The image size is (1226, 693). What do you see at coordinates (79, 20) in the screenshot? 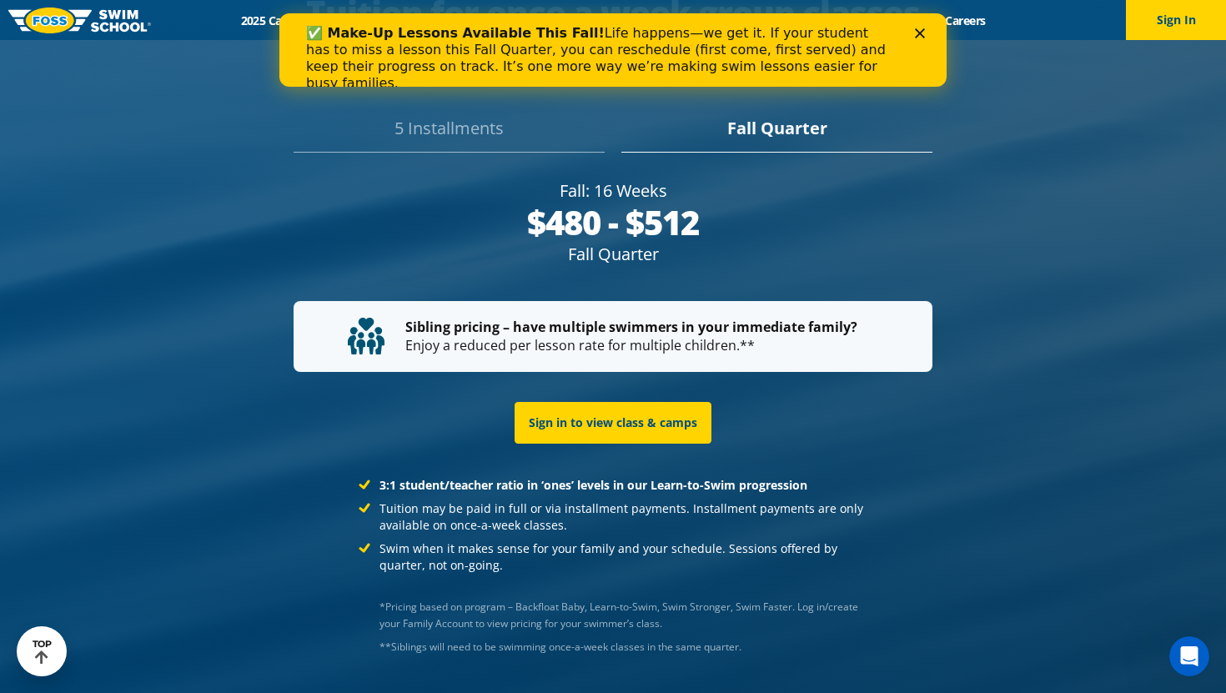
I see `img: FOSS Swim School Logo` at bounding box center [79, 20].